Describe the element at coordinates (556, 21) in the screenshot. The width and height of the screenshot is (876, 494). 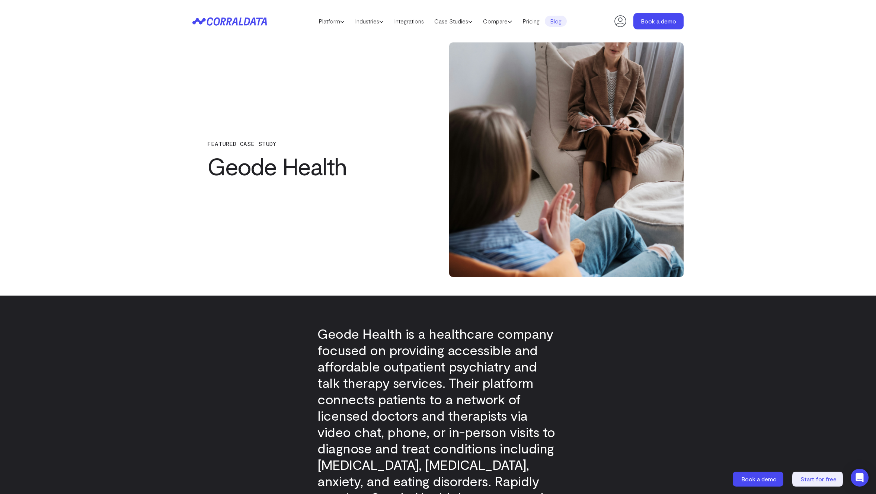
I see `a: Blog` at that location.